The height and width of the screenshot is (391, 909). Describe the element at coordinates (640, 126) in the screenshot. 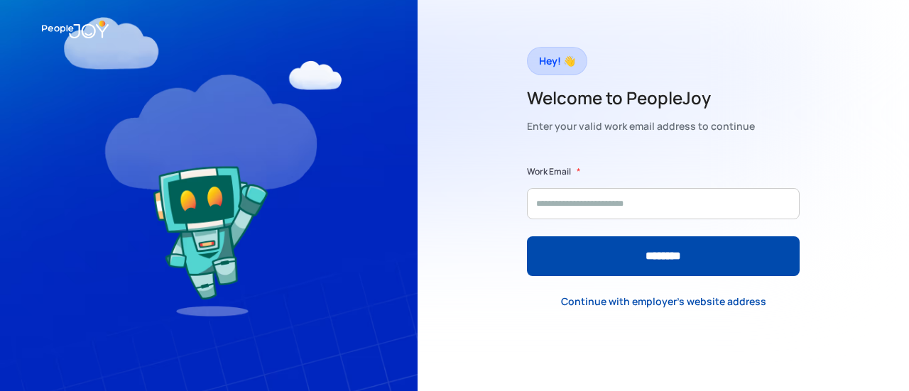

I see `div: Enter your valid work email address to continue` at that location.